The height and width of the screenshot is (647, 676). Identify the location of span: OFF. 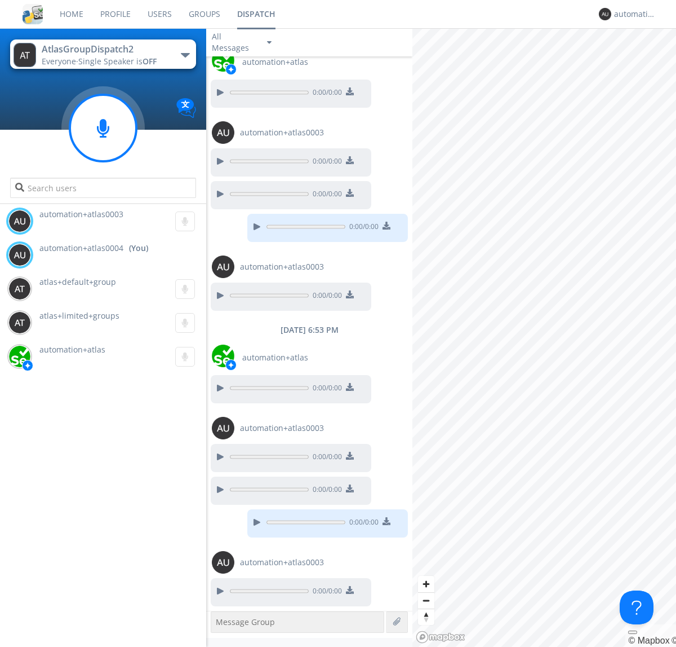
(149, 61).